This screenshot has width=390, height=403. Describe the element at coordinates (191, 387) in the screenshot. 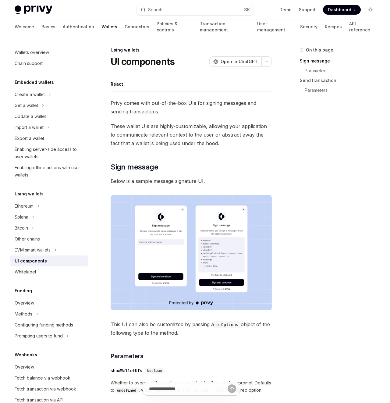

I see `span: Whether to overwrite the configured wallet UI for the signature prompt. Defaults to , which will ...` at that location.